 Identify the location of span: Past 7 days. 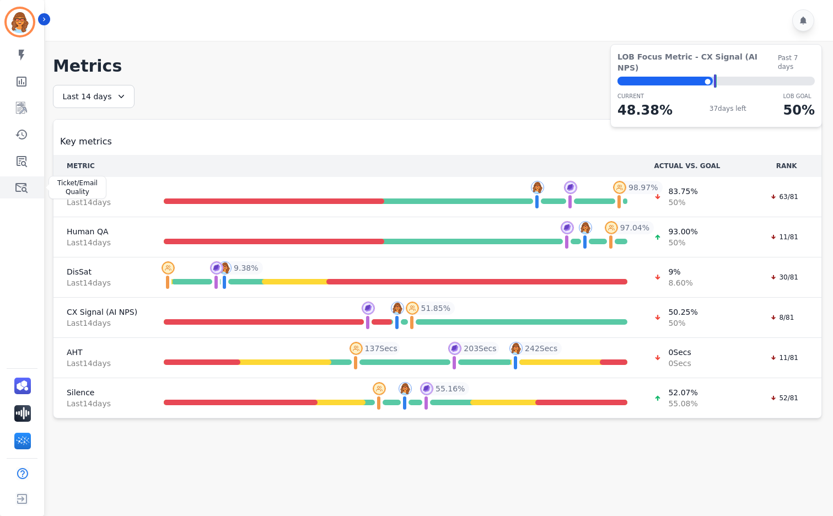
(796, 62).